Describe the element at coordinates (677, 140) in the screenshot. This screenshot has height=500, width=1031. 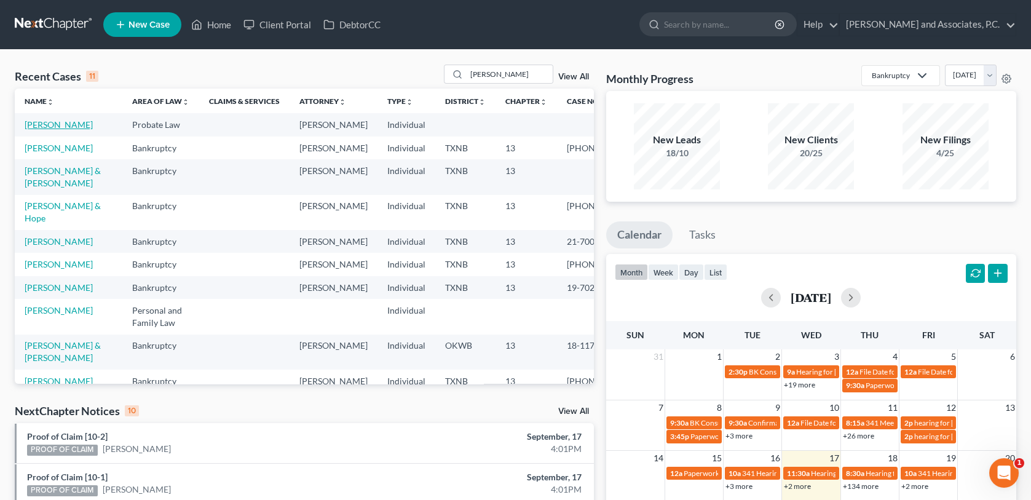
I see `div: New Leads` at that location.